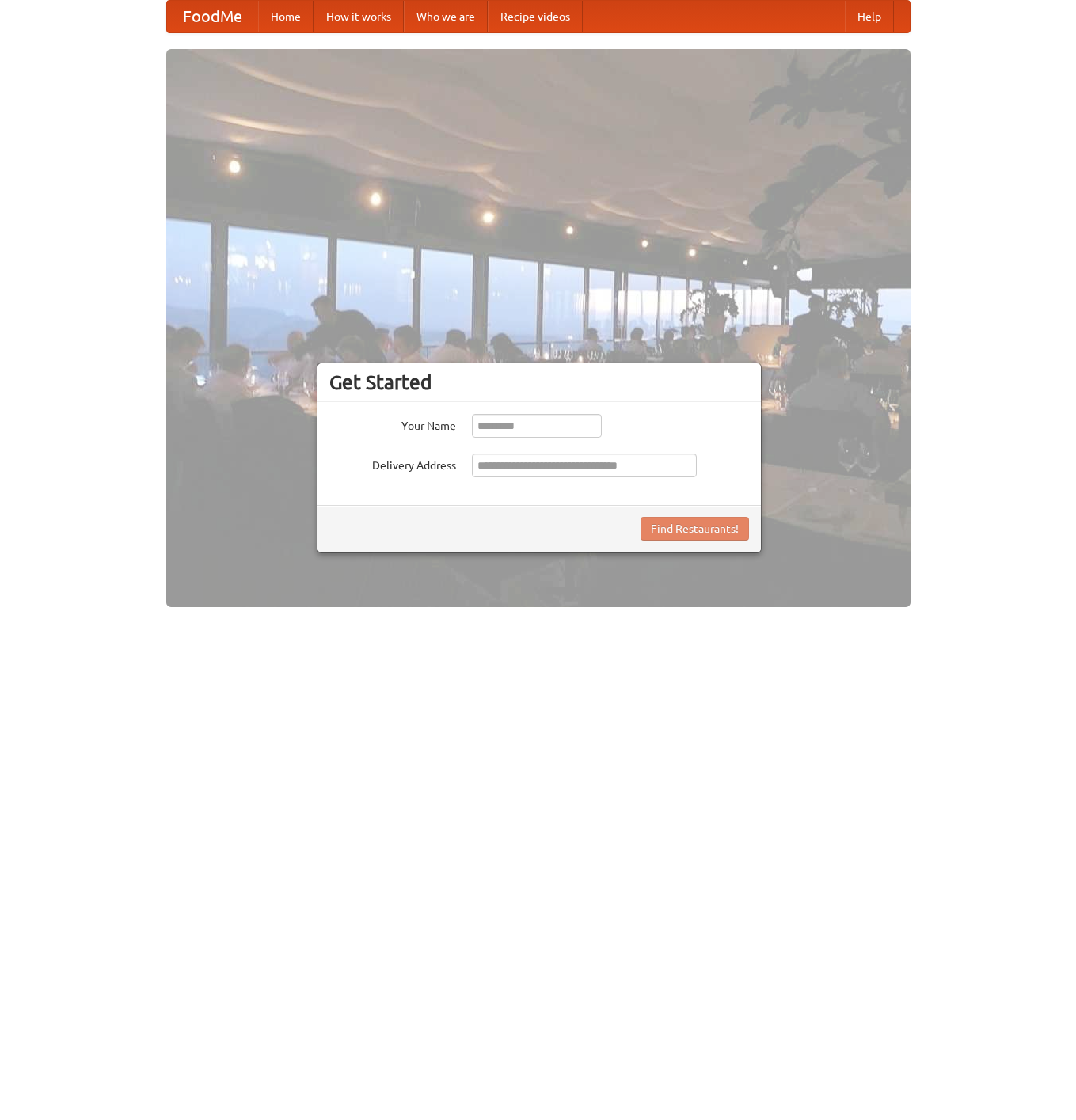 The image size is (1076, 1120). I want to click on a: FoodMe, so click(212, 16).